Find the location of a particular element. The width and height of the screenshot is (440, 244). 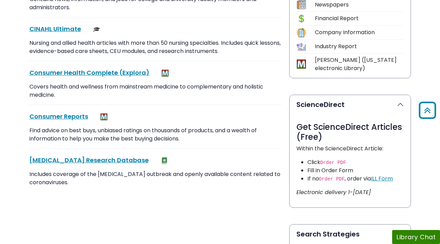

img: Icon Company Information is located at coordinates (301, 33).